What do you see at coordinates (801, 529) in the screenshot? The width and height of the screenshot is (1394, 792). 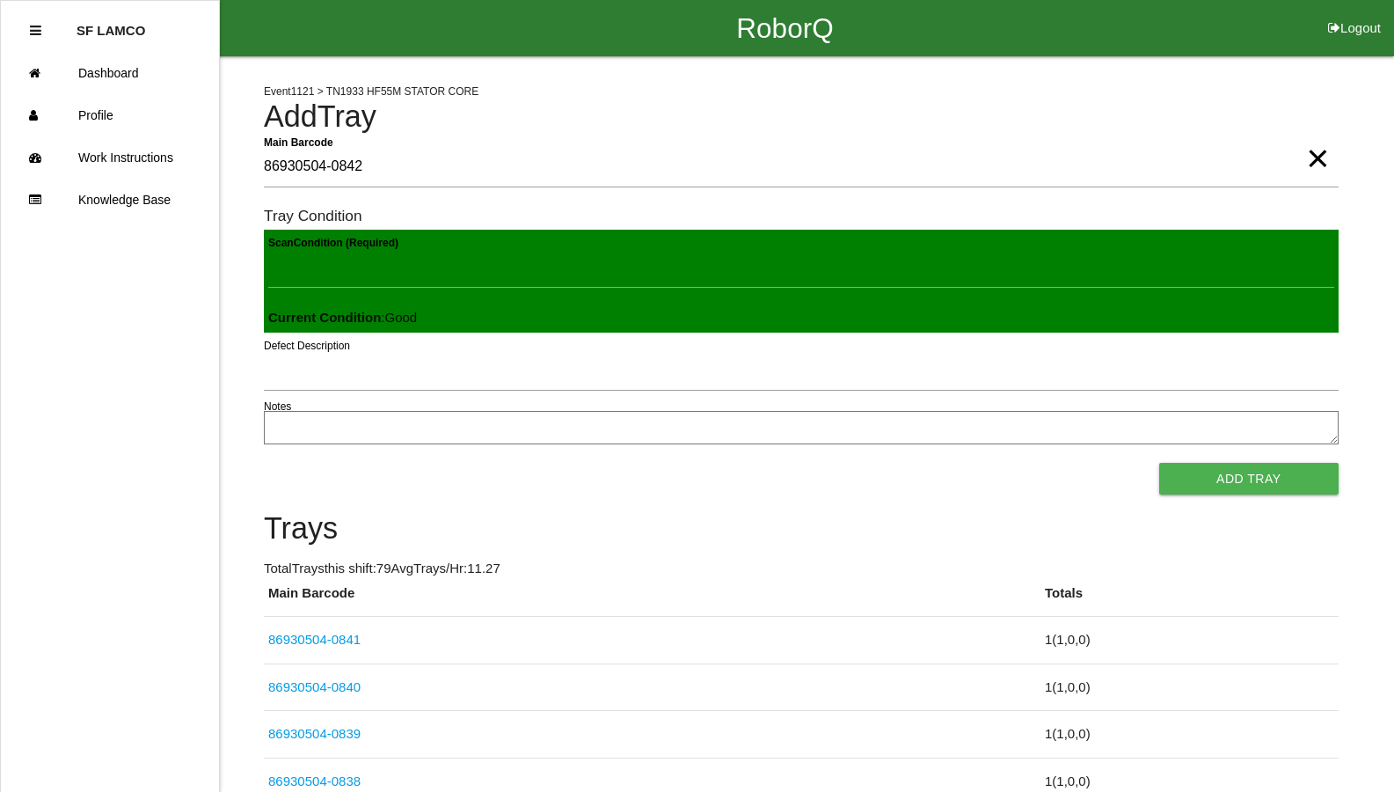 I see `h4: Trays` at bounding box center [801, 529].